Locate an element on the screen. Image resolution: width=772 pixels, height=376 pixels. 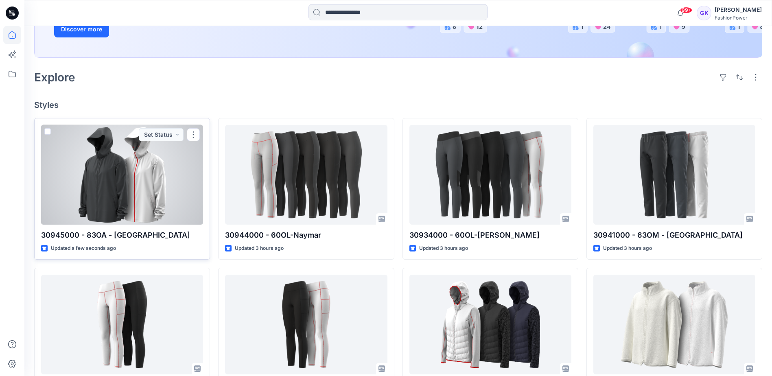
a: Discover more is located at coordinates (146, 29).